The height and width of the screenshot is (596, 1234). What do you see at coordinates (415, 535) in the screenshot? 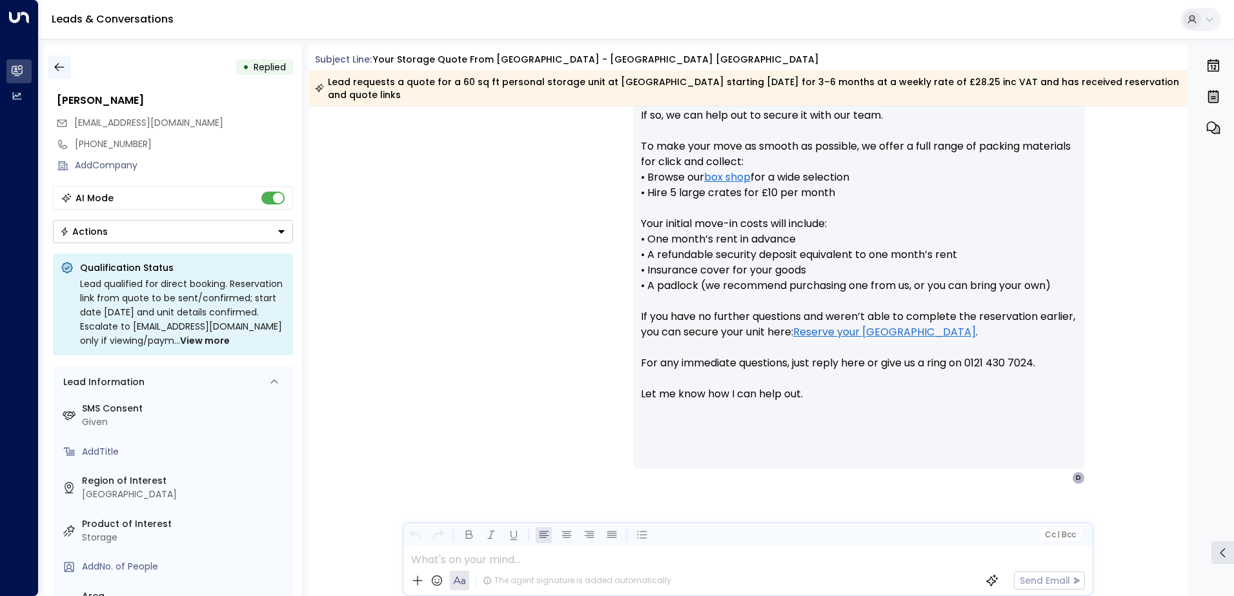
I see `button: Undo` at bounding box center [415, 535].